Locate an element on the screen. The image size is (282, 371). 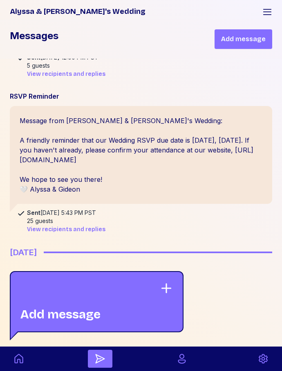
h1: Messages is located at coordinates (34, 39).